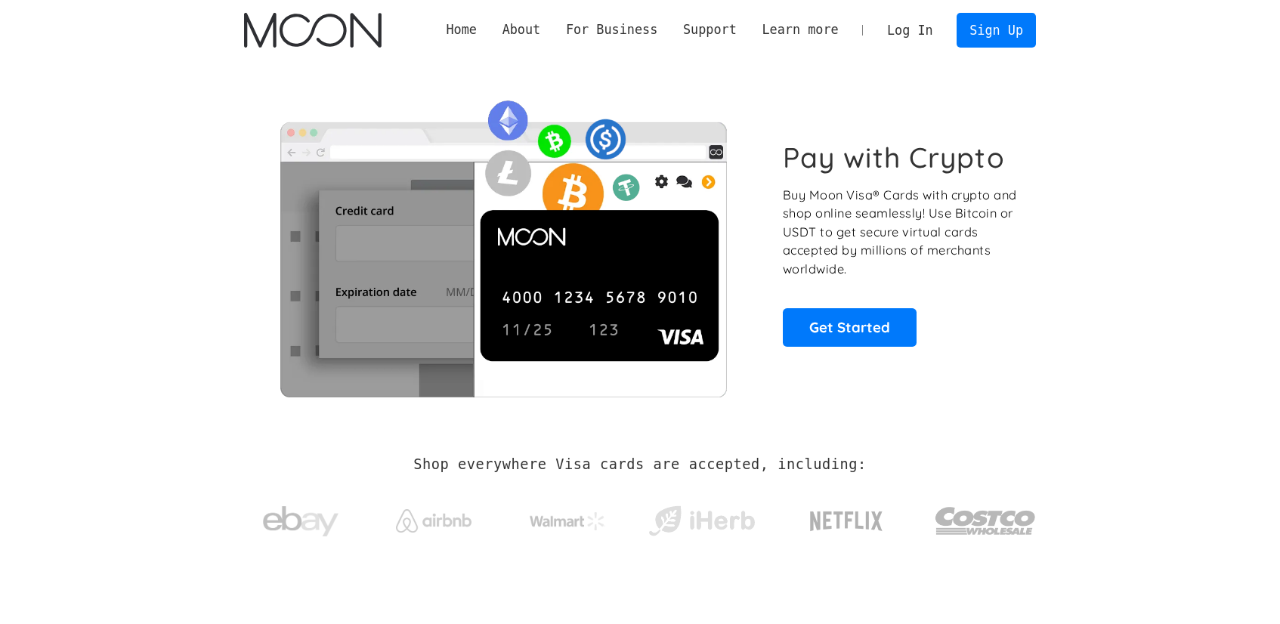 The height and width of the screenshot is (624, 1280). Describe the element at coordinates (434, 520) in the screenshot. I see `img: Airbnb` at that location.